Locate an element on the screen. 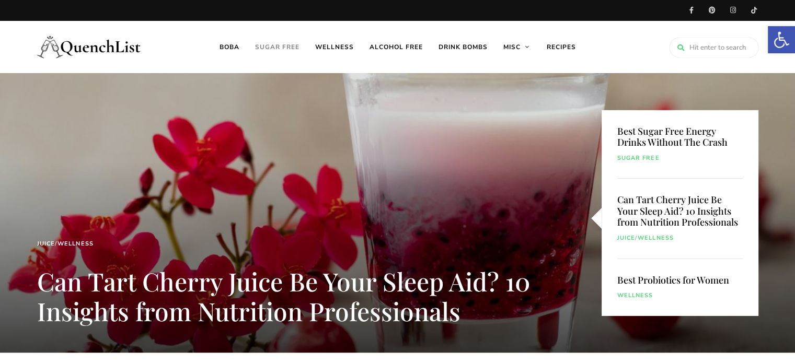 Image resolution: width=795 pixels, height=363 pixels. a: Boba is located at coordinates (229, 47).